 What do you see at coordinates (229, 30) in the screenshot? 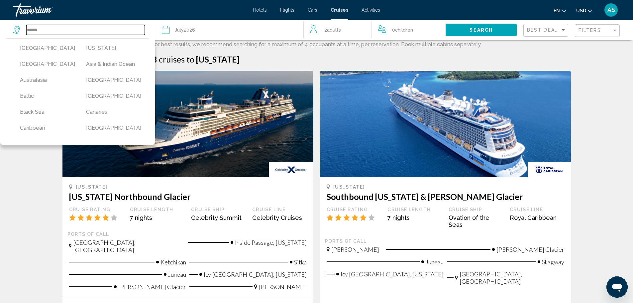
I see `button: July2026` at bounding box center [229, 30].